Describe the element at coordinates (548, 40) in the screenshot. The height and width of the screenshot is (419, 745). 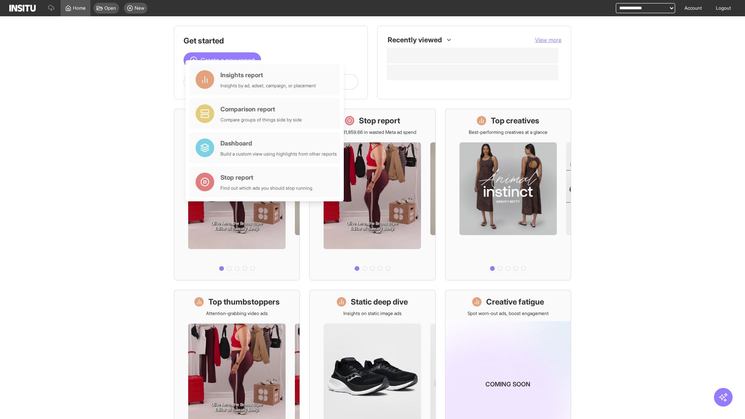
I see `button: View more` at that location.